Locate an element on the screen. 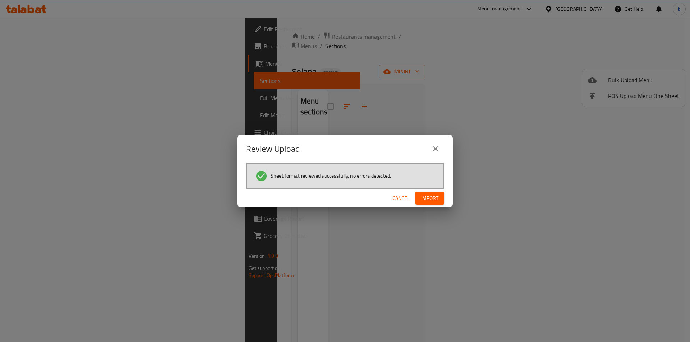 The height and width of the screenshot is (342, 690). button: Cancel is located at coordinates (401, 198).